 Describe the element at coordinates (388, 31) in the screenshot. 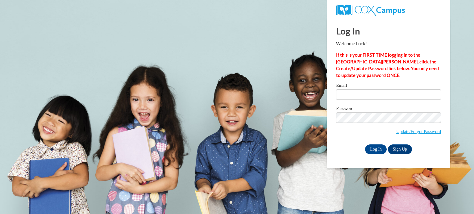

I see `h1: Log In` at that location.